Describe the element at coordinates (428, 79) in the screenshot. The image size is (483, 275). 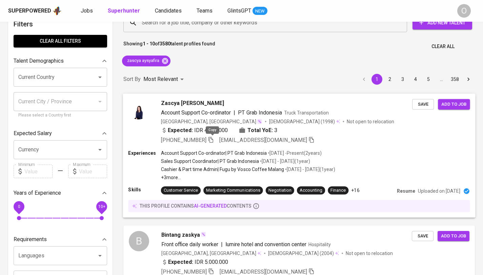
I see `button: Go to page 5` at that location.